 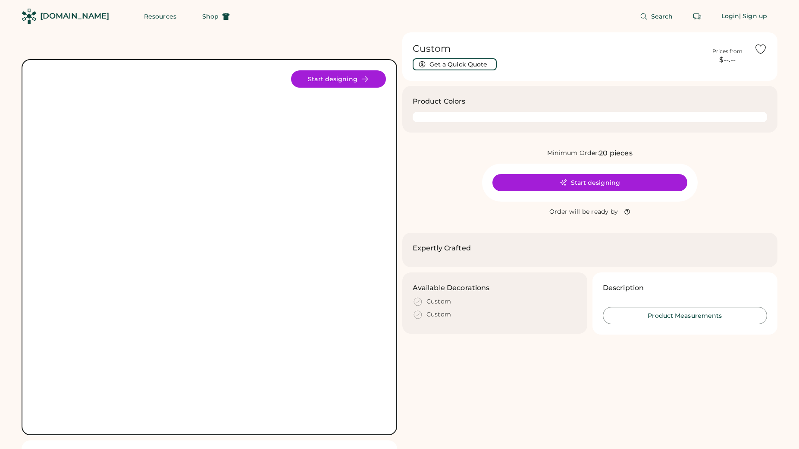 I want to click on button: Resources, so click(x=160, y=16).